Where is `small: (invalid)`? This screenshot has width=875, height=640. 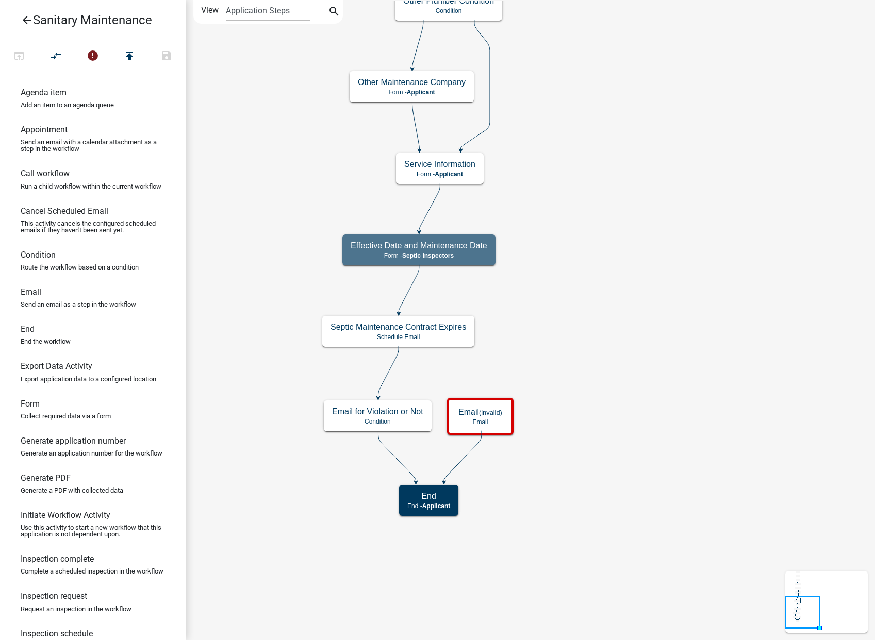
small: (invalid) is located at coordinates (490, 413).